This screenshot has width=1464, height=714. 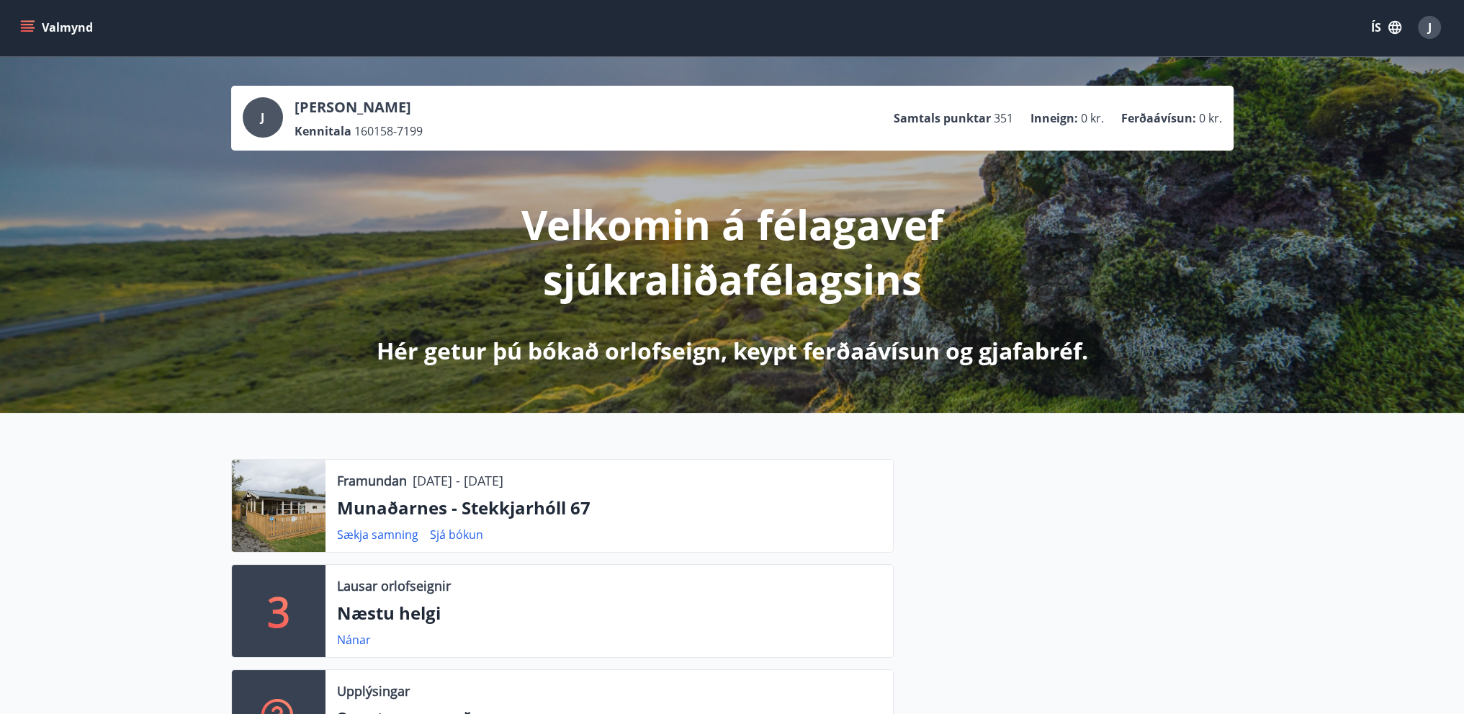 What do you see at coordinates (1430, 27) in the screenshot?
I see `button: J` at bounding box center [1430, 27].